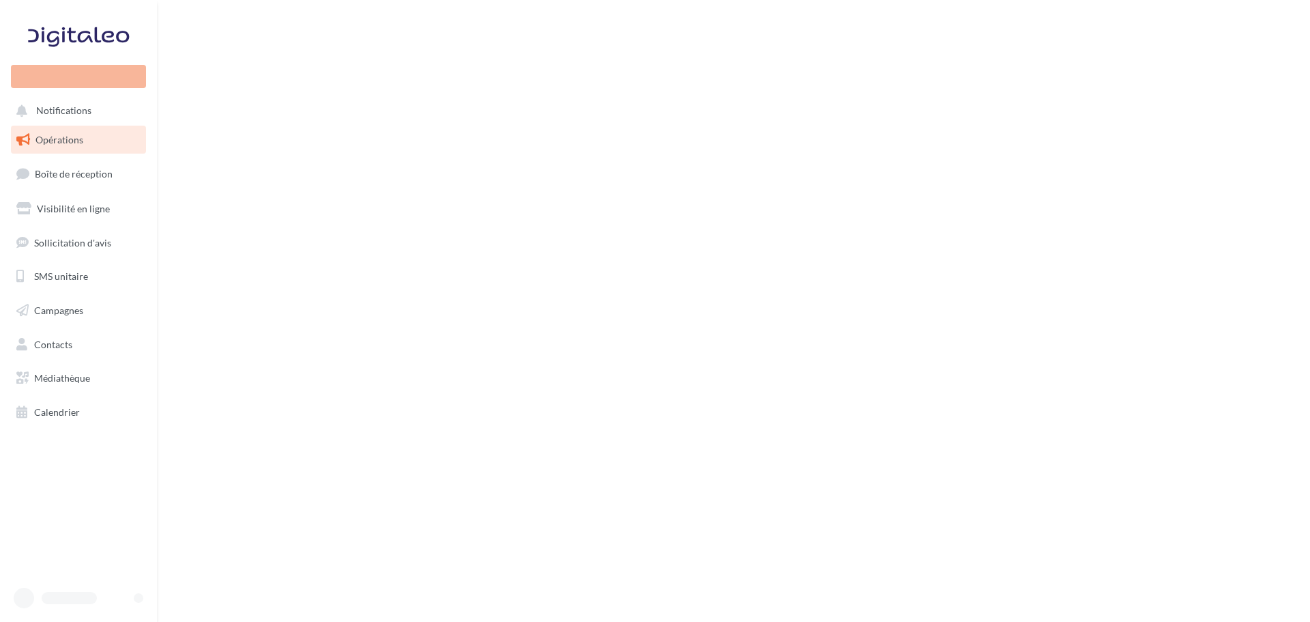 The width and height of the screenshot is (1310, 622). I want to click on a: SMS unitaire, so click(78, 276).